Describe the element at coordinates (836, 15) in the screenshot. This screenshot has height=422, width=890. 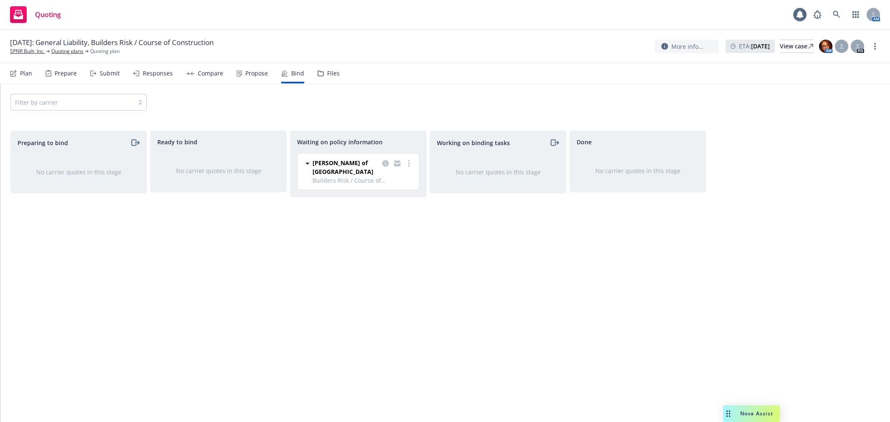
I see `a: Search` at that location.